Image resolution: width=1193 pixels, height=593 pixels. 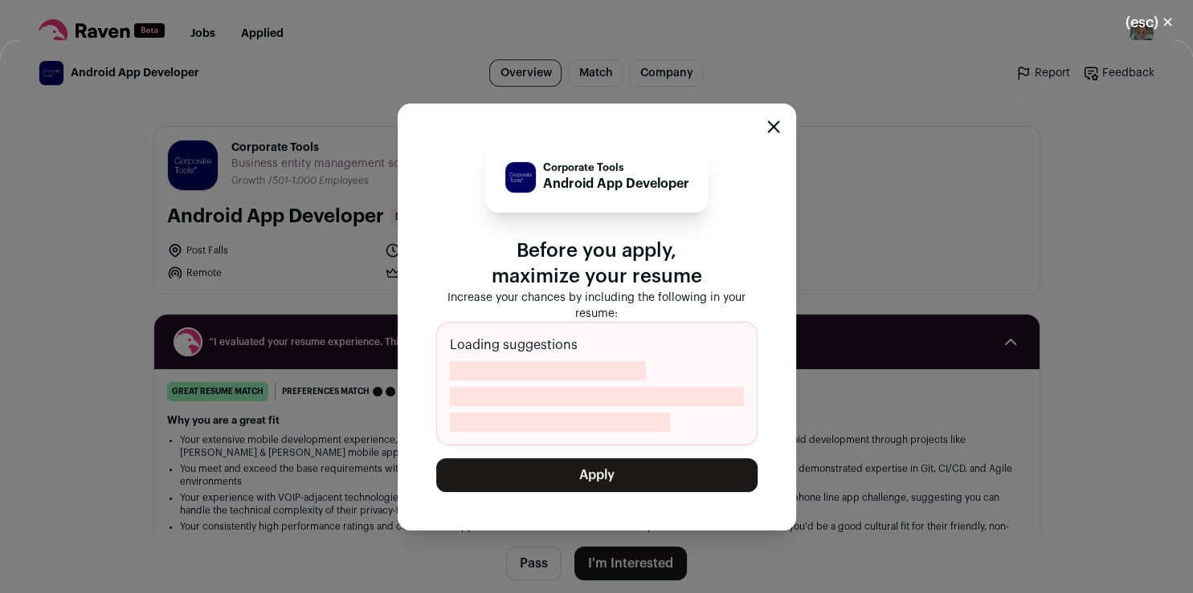 I want to click on p: Increase your chances by including the following in your resume:, so click(x=597, y=306).